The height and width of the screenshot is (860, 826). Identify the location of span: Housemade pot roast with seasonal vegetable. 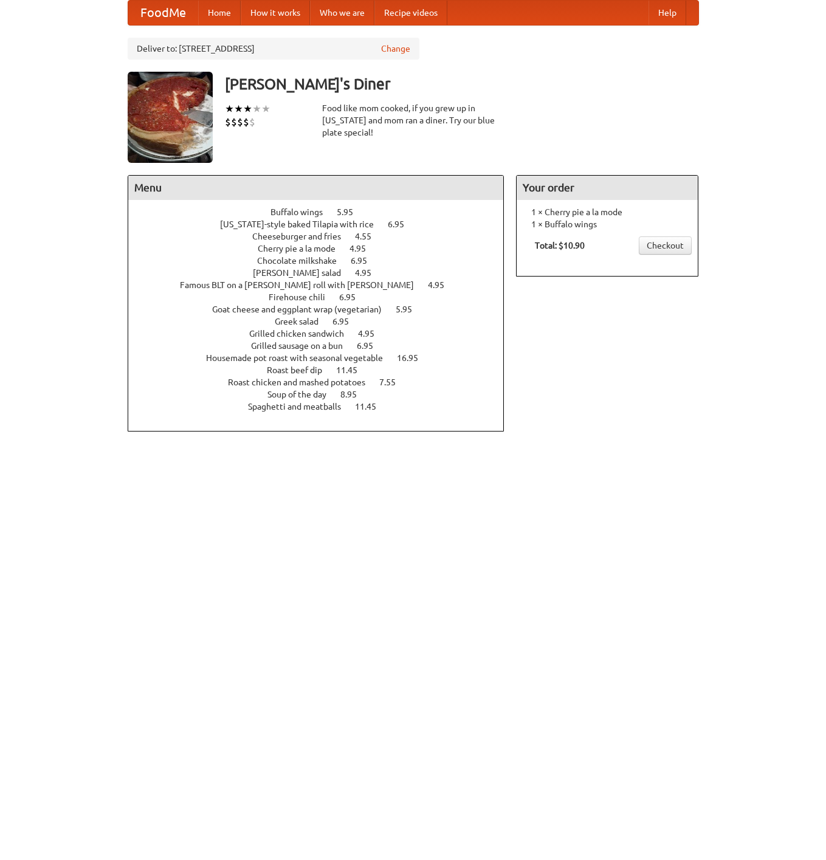
(300, 358).